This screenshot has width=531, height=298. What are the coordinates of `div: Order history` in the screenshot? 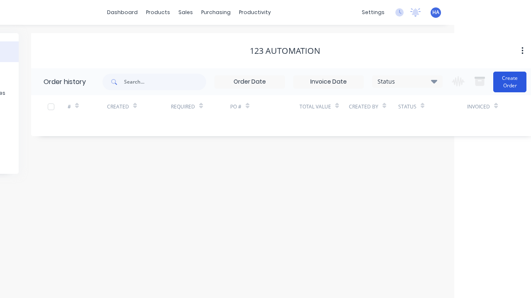 It's located at (65, 82).